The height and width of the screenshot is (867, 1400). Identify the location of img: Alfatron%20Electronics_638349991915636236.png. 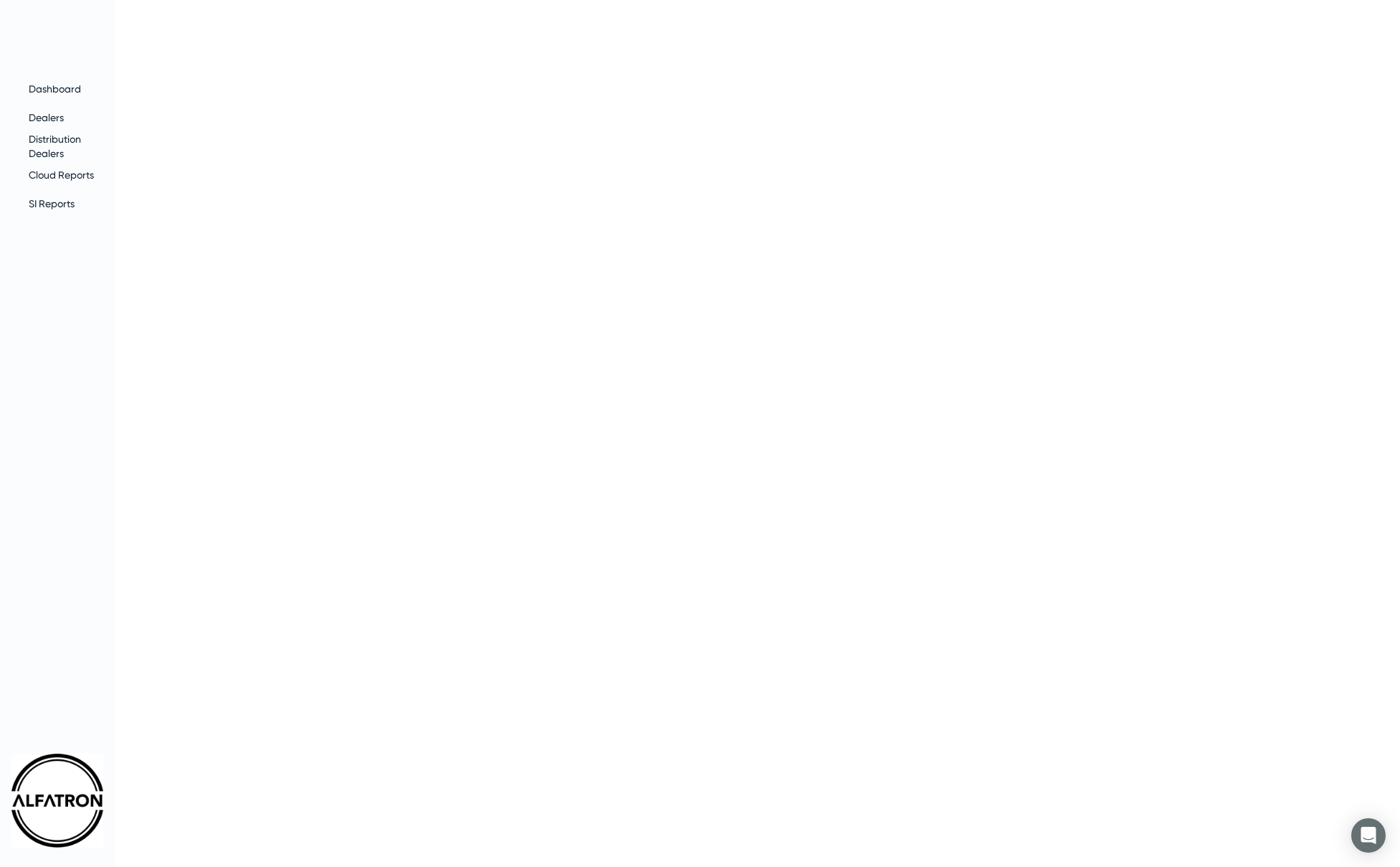
(57, 801).